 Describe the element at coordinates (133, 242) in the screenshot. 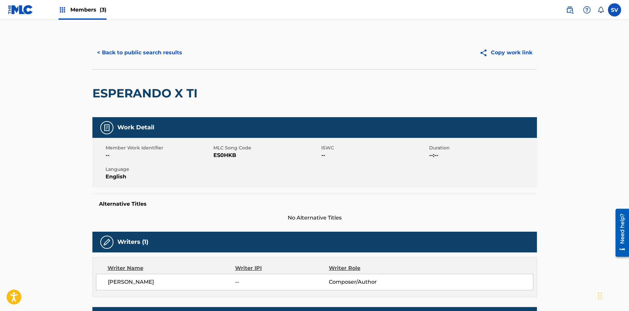

I see `h5: Writers (1)` at that location.